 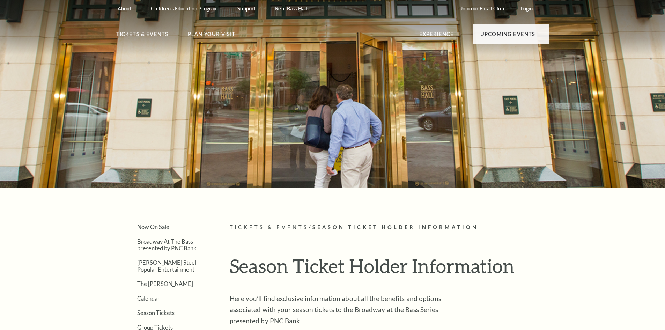 What do you see at coordinates (389, 269) in the screenshot?
I see `h1: Season Ticket Holder Information` at bounding box center [389, 269].